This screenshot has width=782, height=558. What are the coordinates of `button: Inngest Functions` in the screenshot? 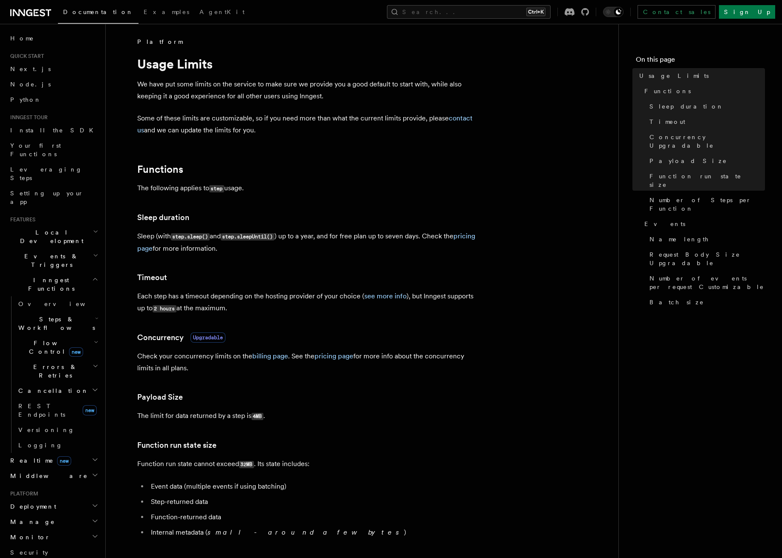 It's located at (53, 285).